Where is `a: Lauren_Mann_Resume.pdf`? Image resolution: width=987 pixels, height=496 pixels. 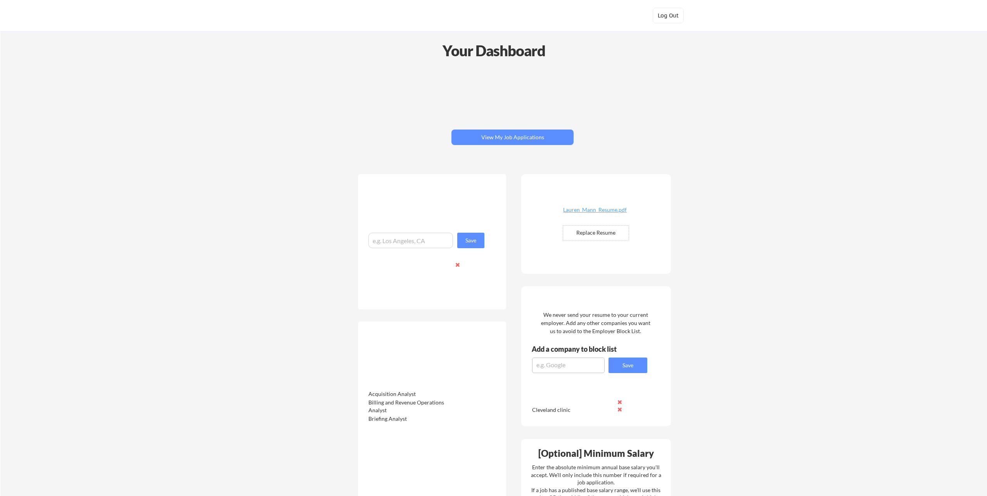
a: Lauren_Mann_Resume.pdf is located at coordinates (595, 213).